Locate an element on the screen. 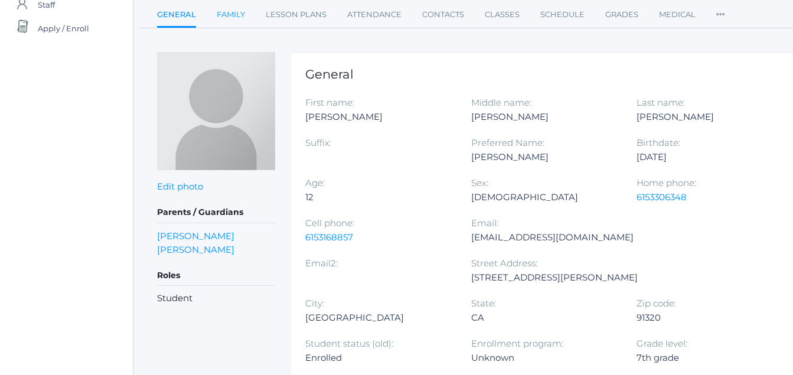  a: Lesson Plans is located at coordinates (296, 15).